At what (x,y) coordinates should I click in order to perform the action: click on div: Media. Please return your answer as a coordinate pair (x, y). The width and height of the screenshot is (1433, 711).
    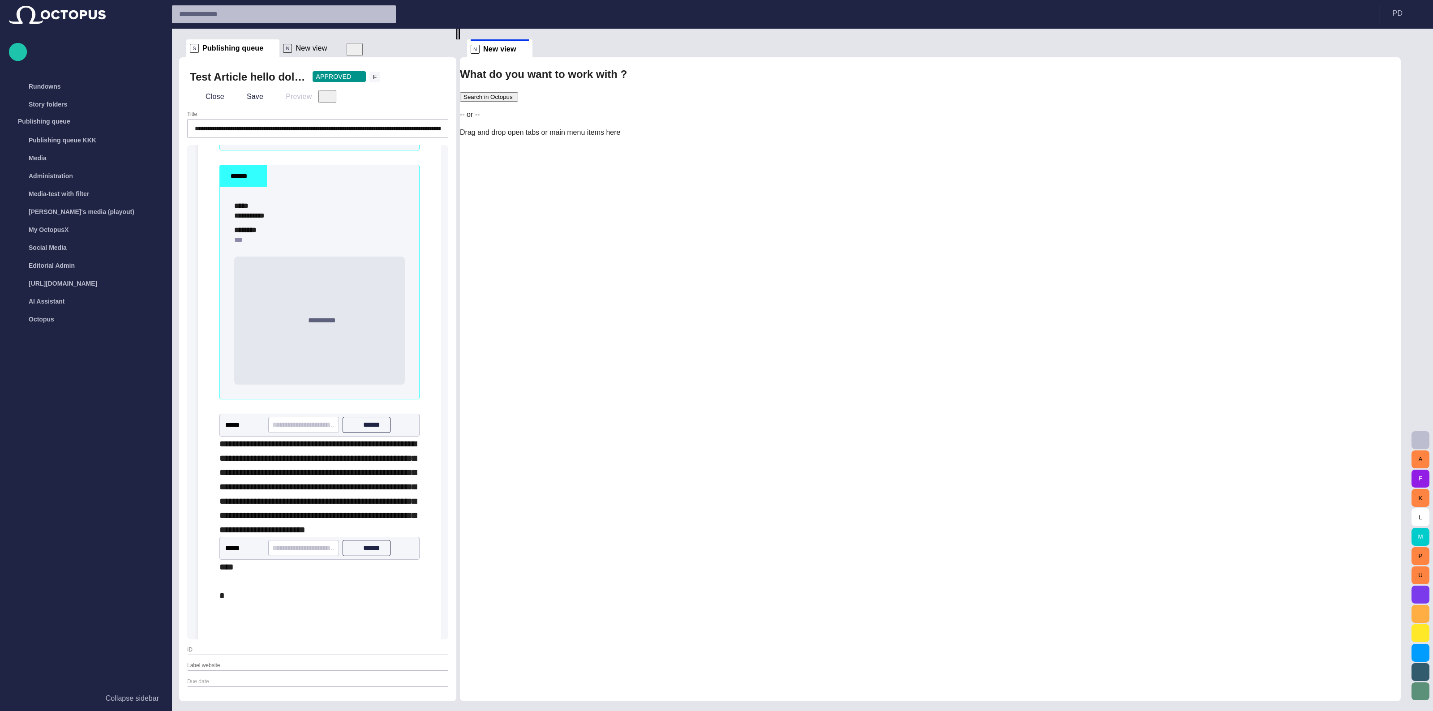
    Looking at the image, I should click on (86, 158).